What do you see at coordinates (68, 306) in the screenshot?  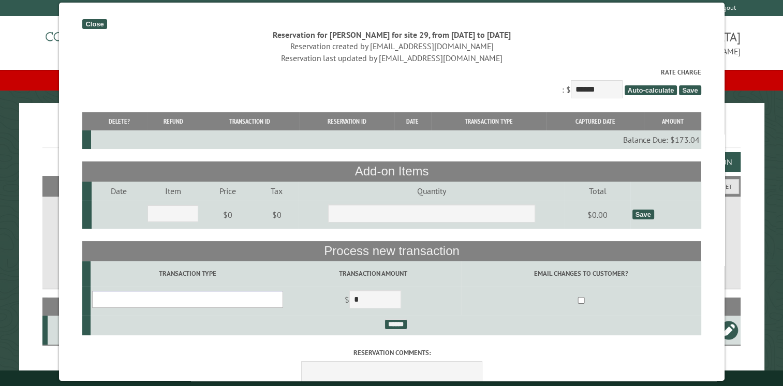 I see `th: Site` at bounding box center [68, 306].